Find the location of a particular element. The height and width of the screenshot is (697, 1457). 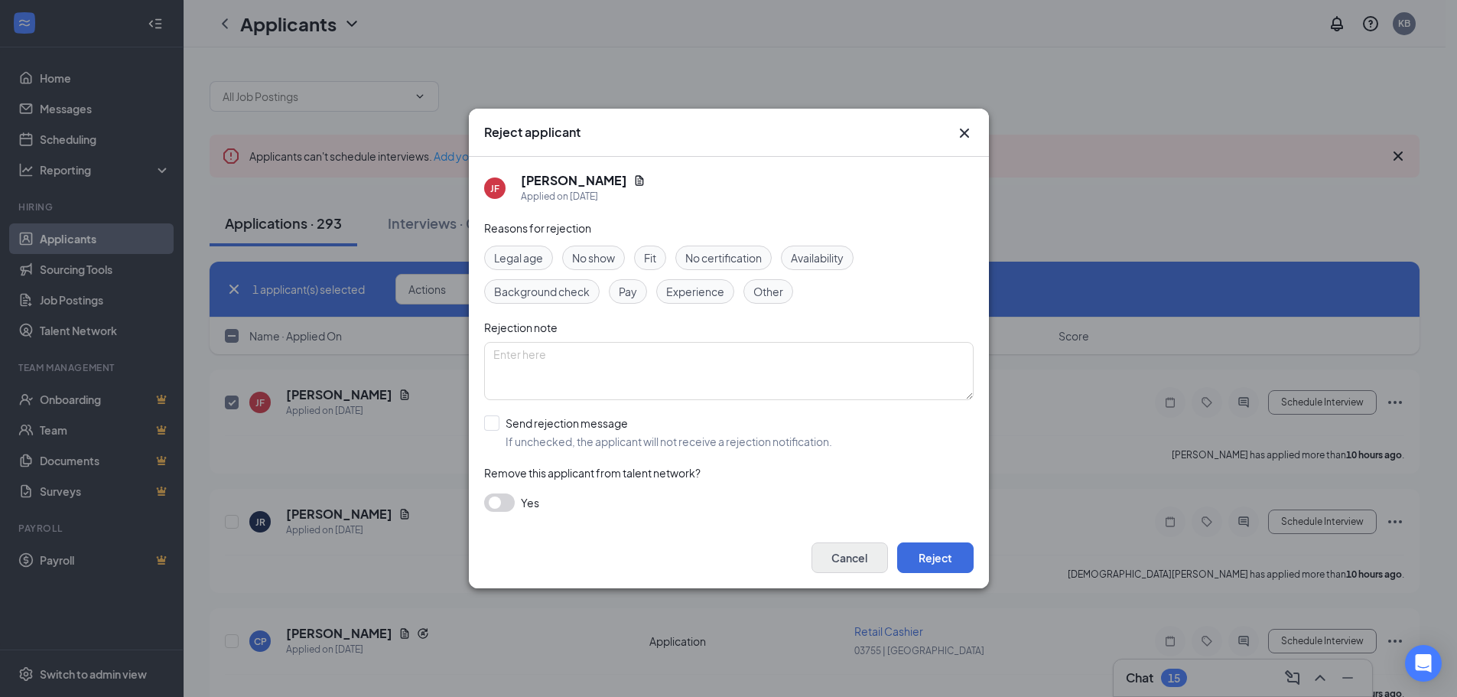

span: Other is located at coordinates (768, 291).